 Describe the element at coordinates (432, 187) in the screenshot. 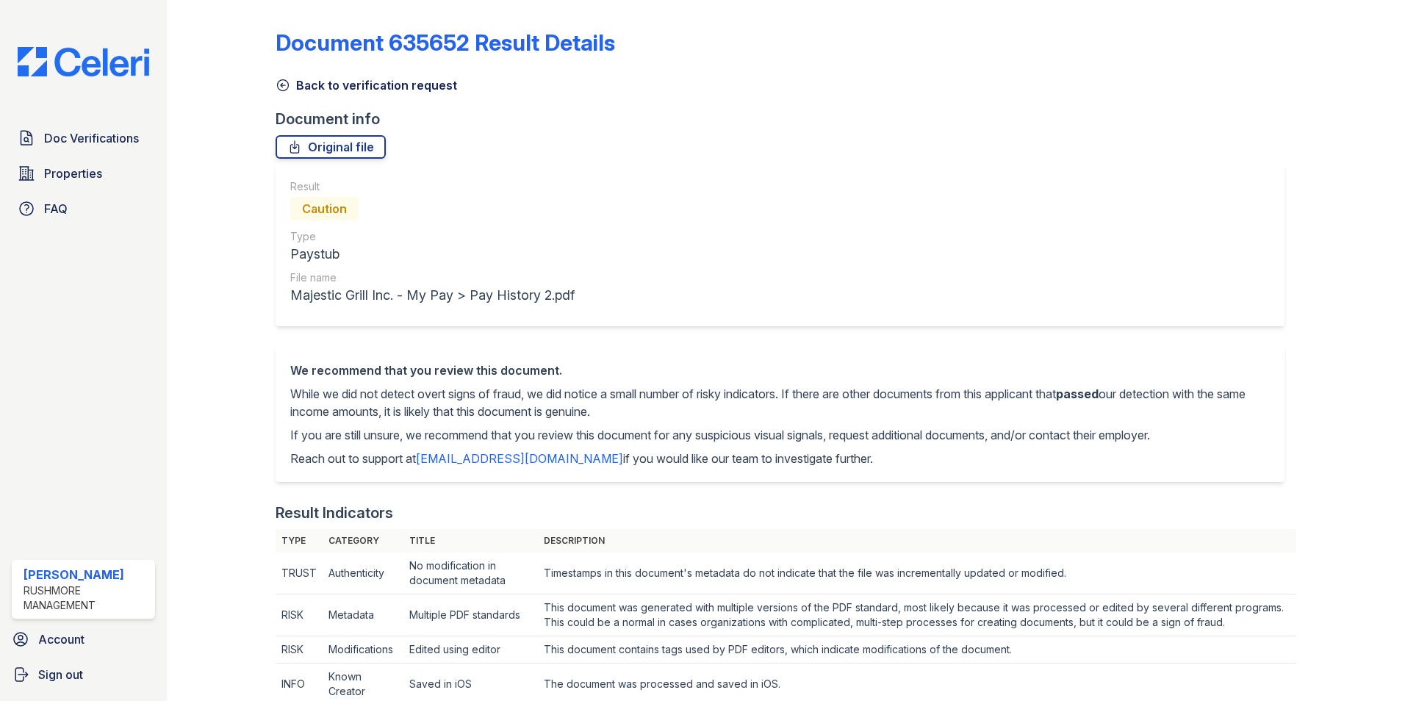

I see `div: Result` at that location.